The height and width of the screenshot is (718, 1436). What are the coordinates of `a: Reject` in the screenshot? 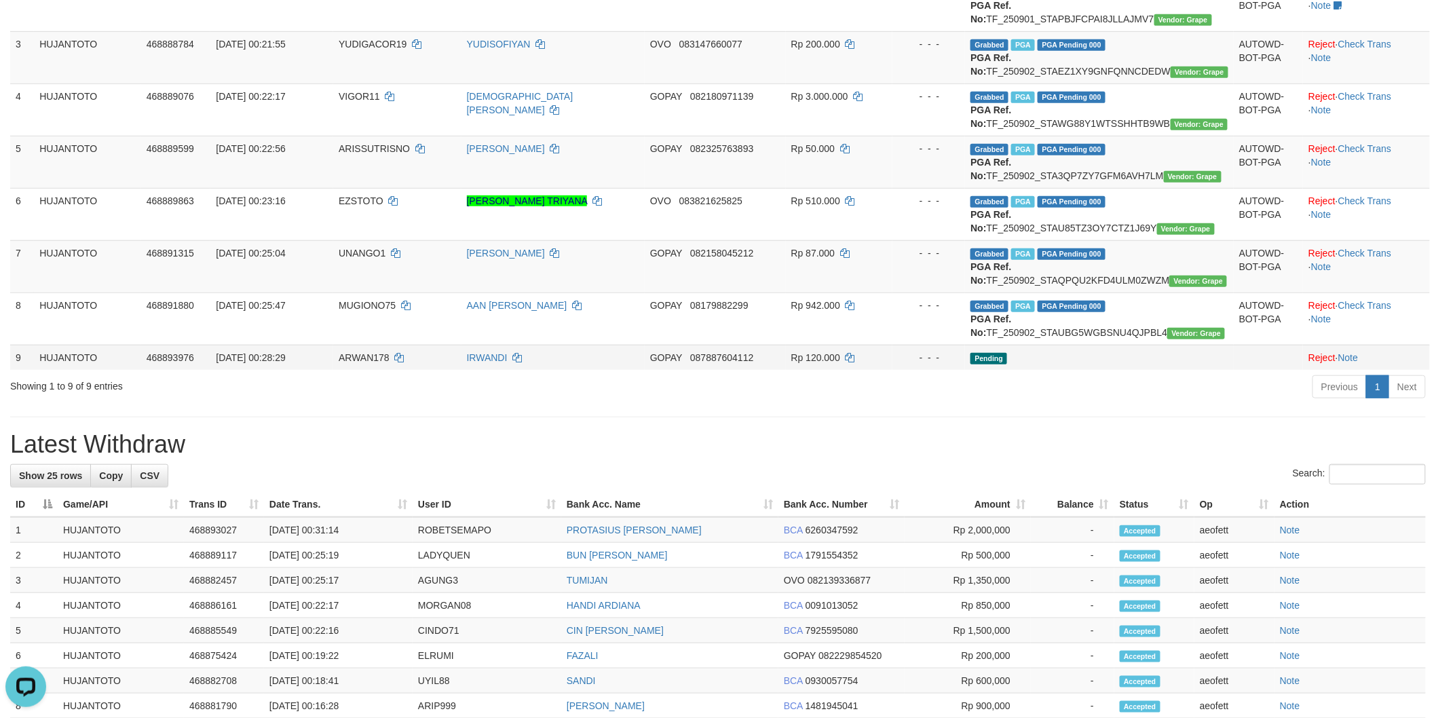 It's located at (1322, 358).